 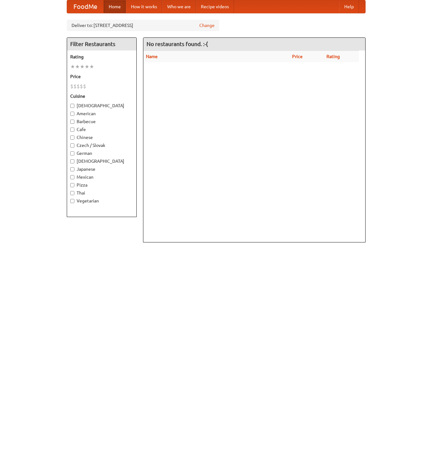 I want to click on a: Home, so click(x=115, y=7).